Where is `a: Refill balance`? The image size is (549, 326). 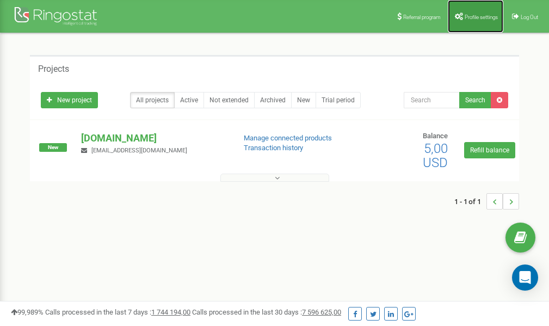
a: Refill balance is located at coordinates (490, 150).